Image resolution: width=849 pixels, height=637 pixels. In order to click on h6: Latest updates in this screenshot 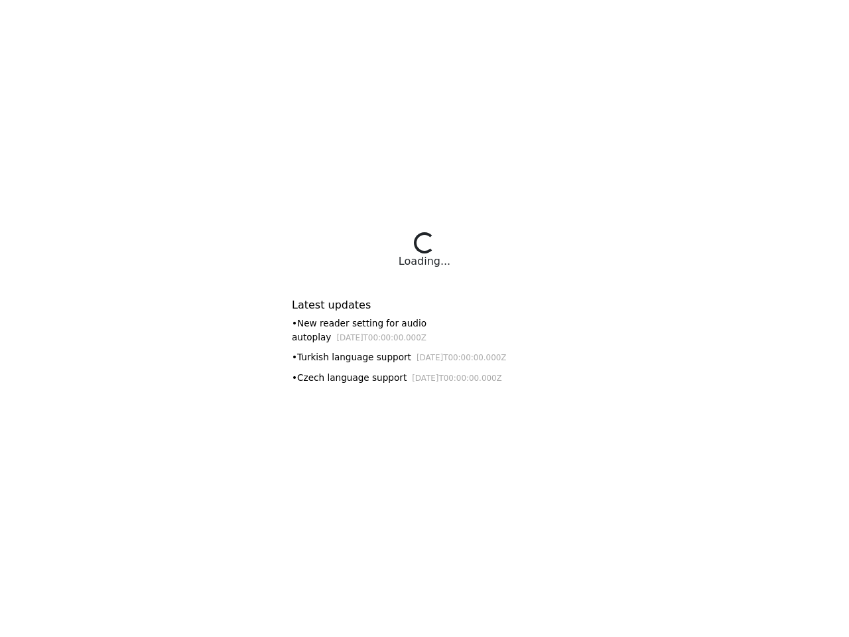, I will do `click(424, 304)`.